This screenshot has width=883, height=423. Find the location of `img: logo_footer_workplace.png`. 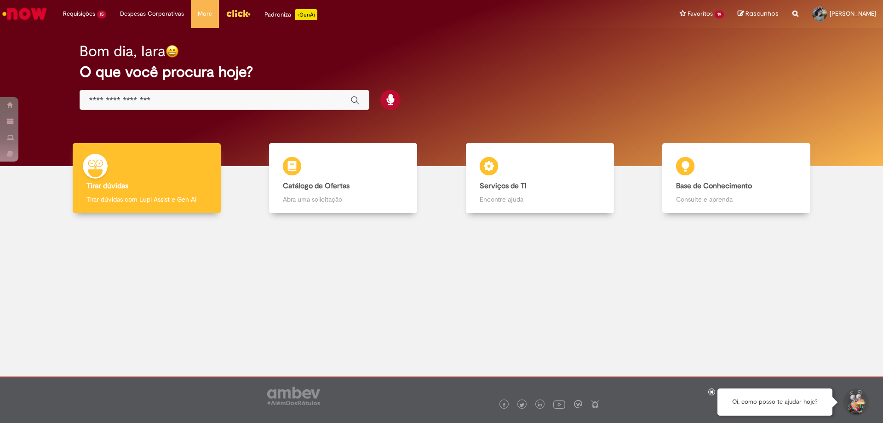

img: logo_footer_workplace.png is located at coordinates (578, 404).